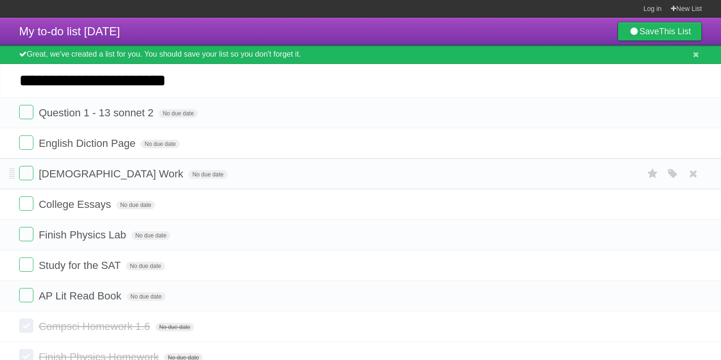 Image resolution: width=721 pixels, height=360 pixels. Describe the element at coordinates (97, 112) in the screenshot. I see `span: Question 1 - 13 sonnet 2` at that location.